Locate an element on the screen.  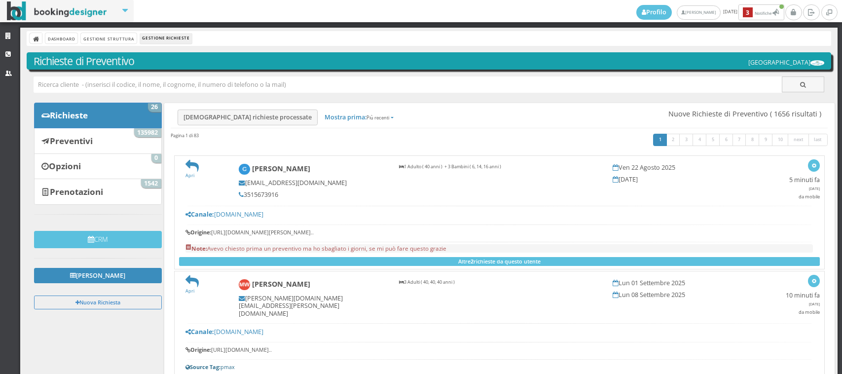
a: 10 is located at coordinates (781, 140).